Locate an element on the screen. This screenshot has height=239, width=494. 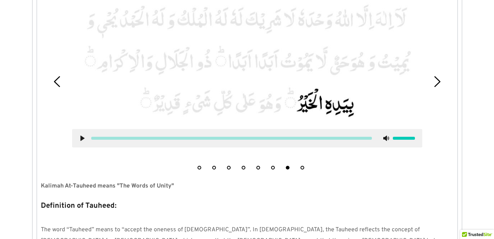
strong: Definition of Tauheed: is located at coordinates (79, 206).